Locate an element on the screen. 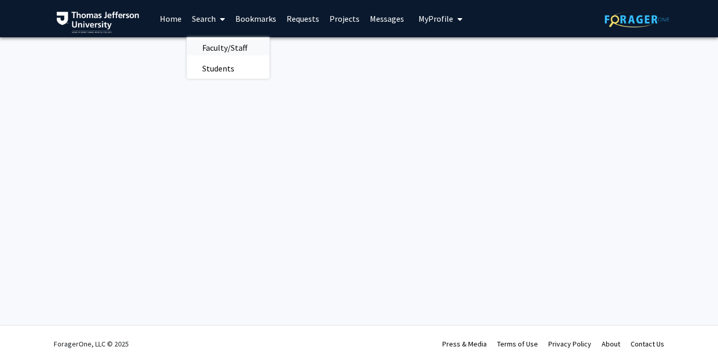  span: My Profile is located at coordinates (436, 19).